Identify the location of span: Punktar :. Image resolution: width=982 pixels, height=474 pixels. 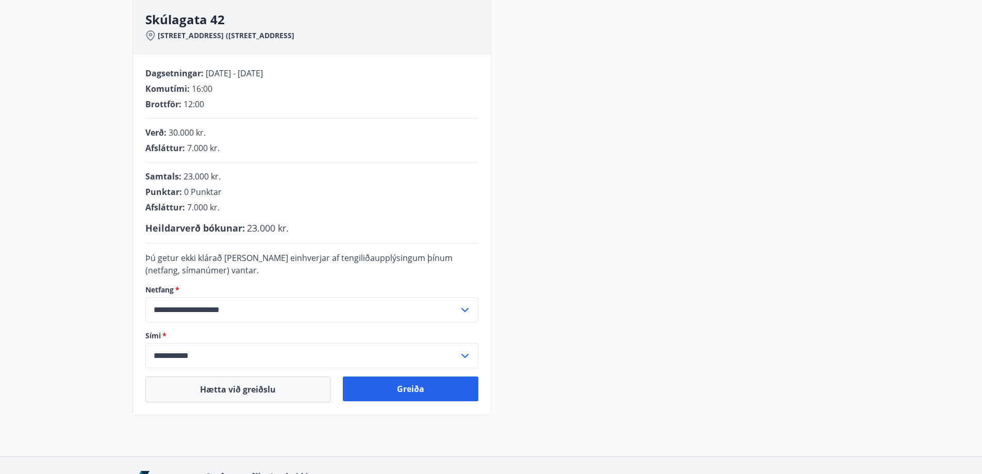
(163, 192).